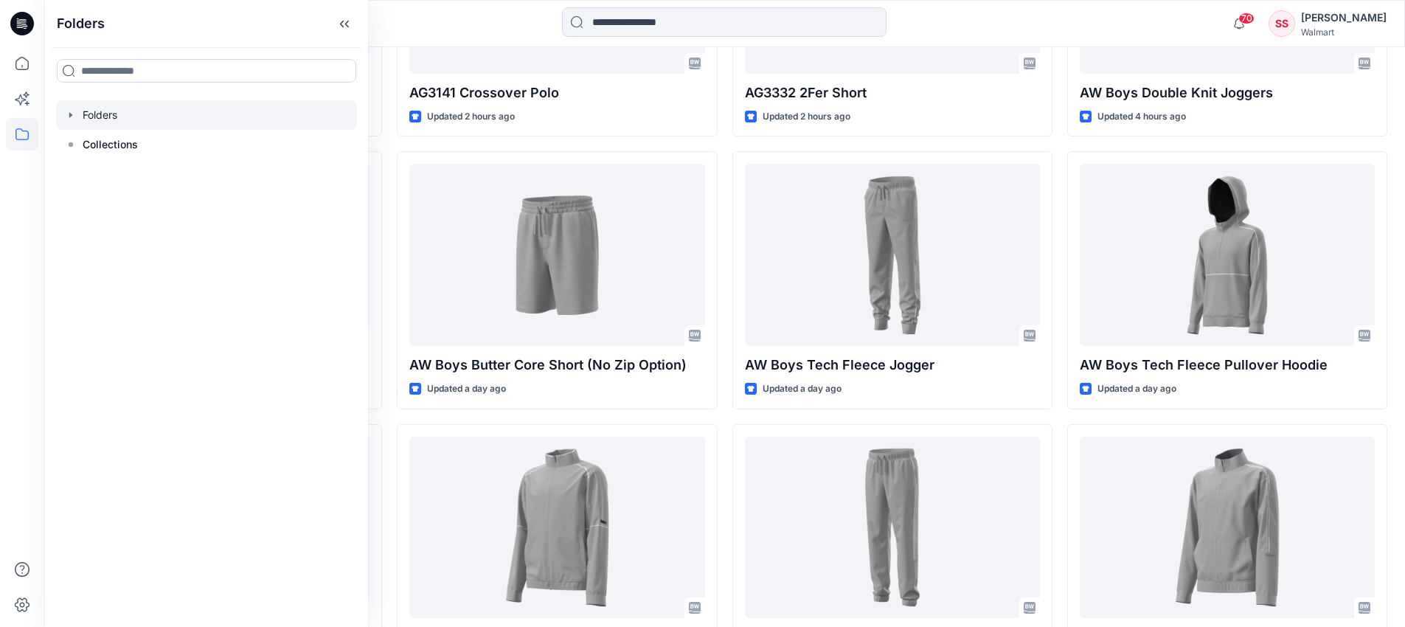 This screenshot has height=627, width=1405. I want to click on span: 70, so click(1246, 18).